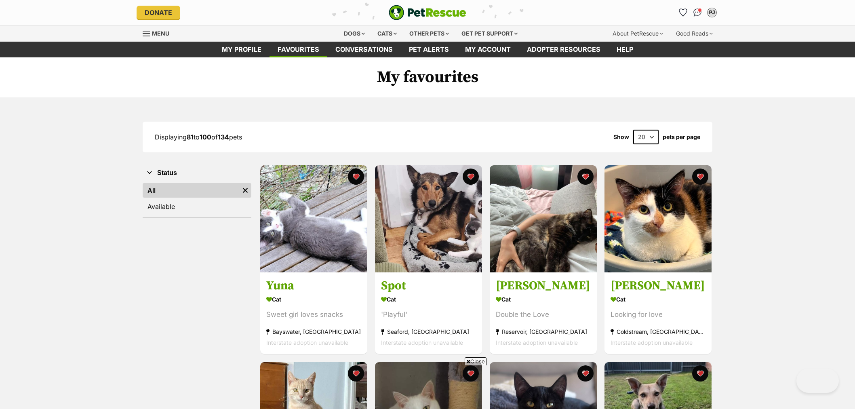 Image resolution: width=855 pixels, height=409 pixels. What do you see at coordinates (681, 137) in the screenshot?
I see `label: pets per page` at bounding box center [681, 137].